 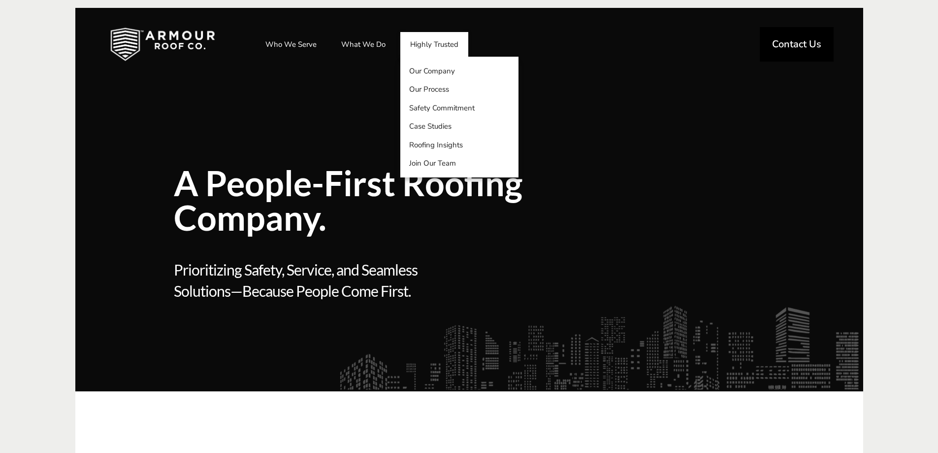 What do you see at coordinates (291, 44) in the screenshot?
I see `a: Who We Serve` at bounding box center [291, 44].